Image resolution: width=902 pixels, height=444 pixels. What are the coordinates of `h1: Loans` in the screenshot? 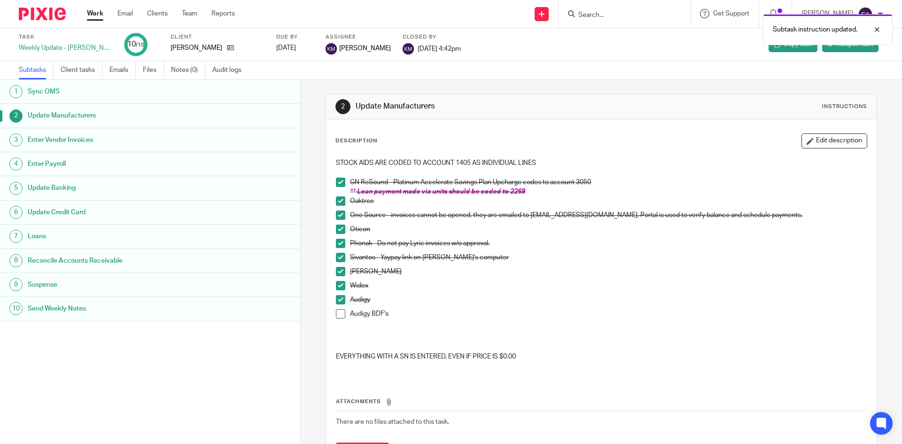 It's located at (116, 236).